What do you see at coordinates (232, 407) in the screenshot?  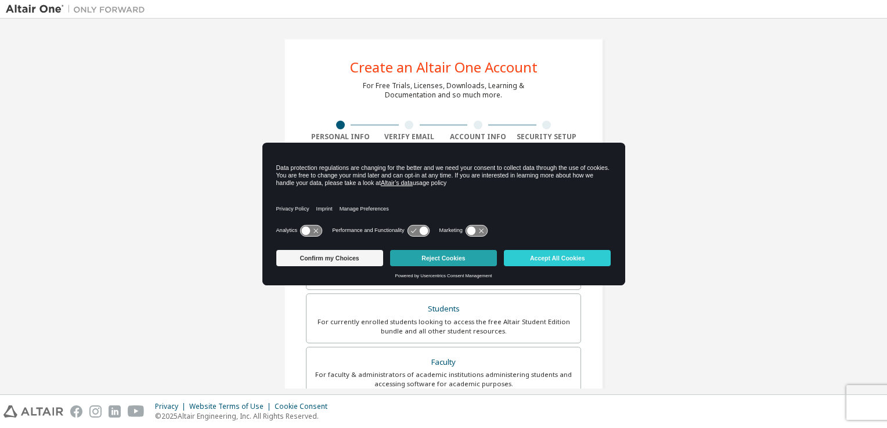 I see `div: Website Terms of Use` at bounding box center [232, 407].